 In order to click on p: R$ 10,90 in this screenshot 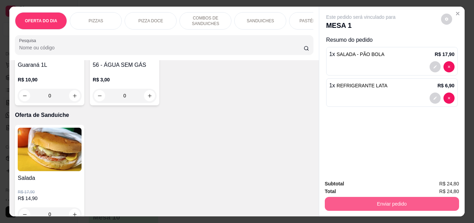, I will do `click(50, 80)`.